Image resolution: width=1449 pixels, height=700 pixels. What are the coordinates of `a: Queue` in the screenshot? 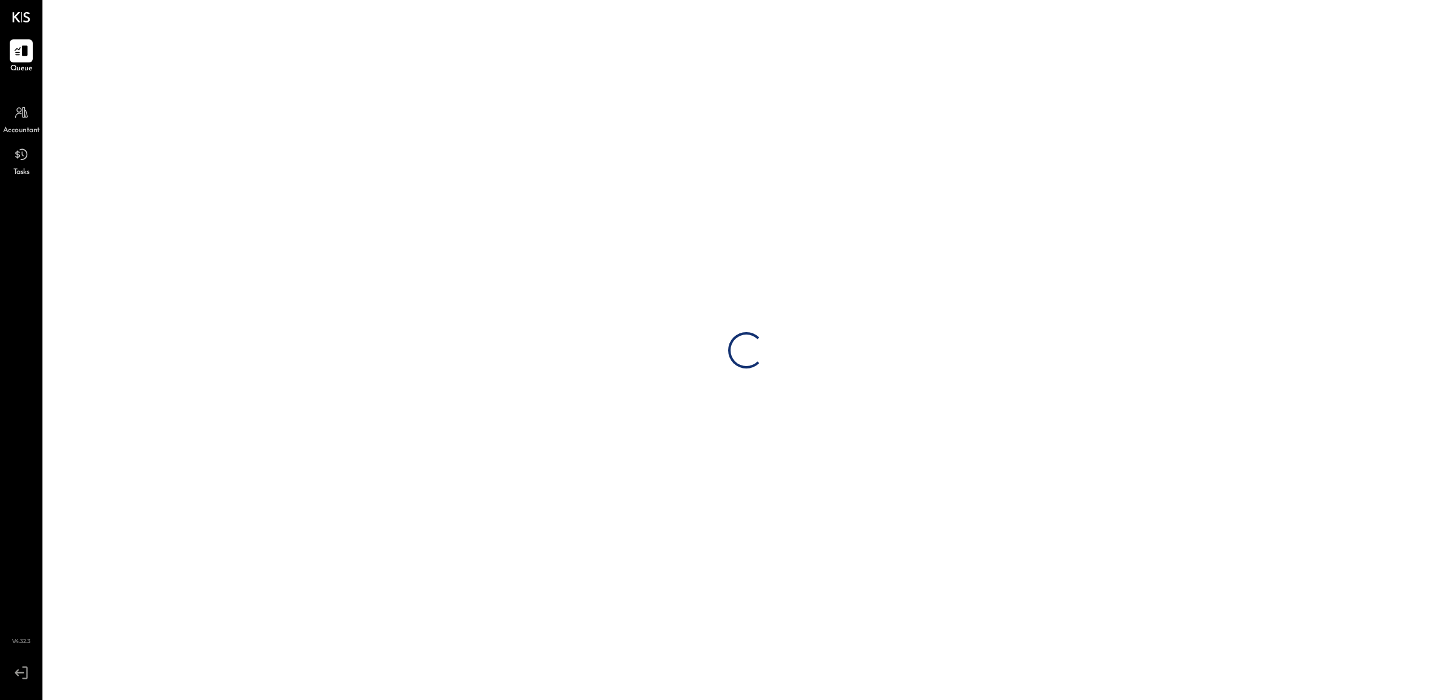 It's located at (21, 57).